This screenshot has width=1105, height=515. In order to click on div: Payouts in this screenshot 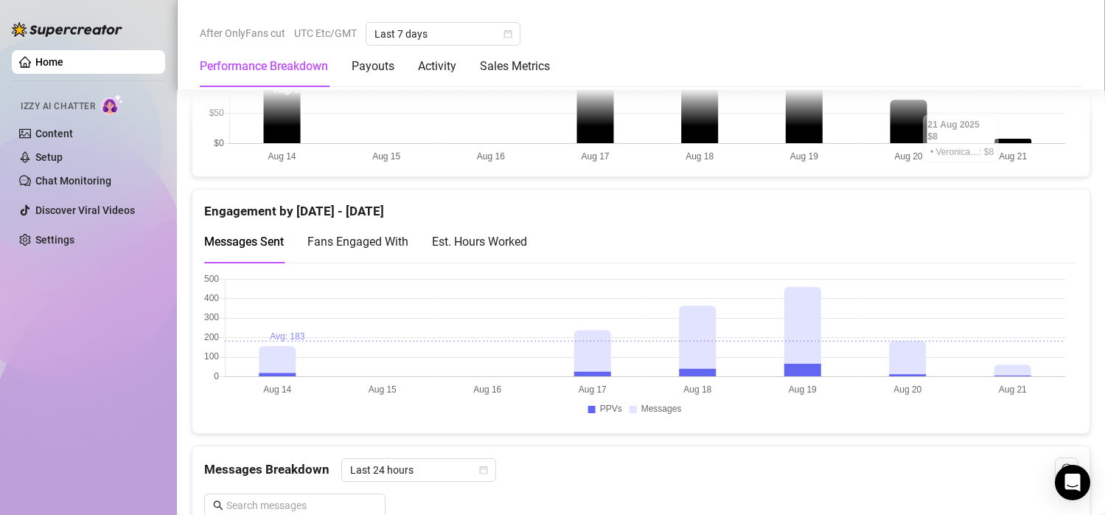, I will do `click(373, 66)`.